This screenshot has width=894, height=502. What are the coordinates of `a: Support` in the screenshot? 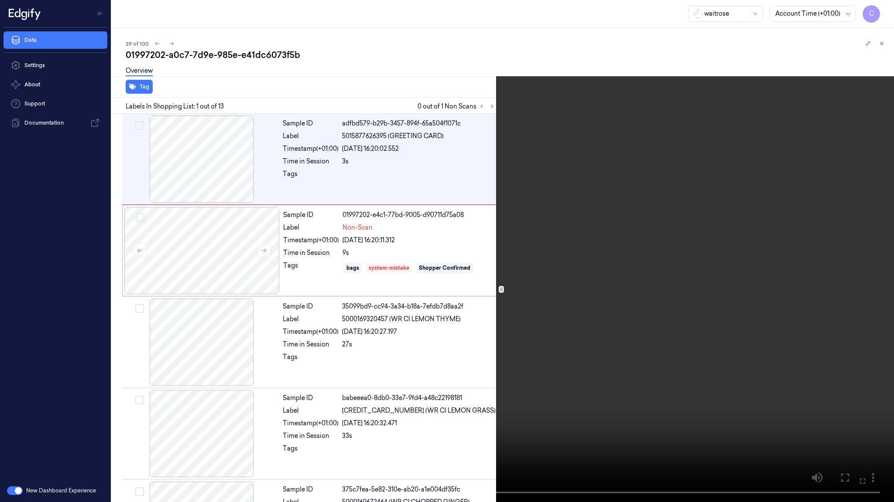 It's located at (55, 104).